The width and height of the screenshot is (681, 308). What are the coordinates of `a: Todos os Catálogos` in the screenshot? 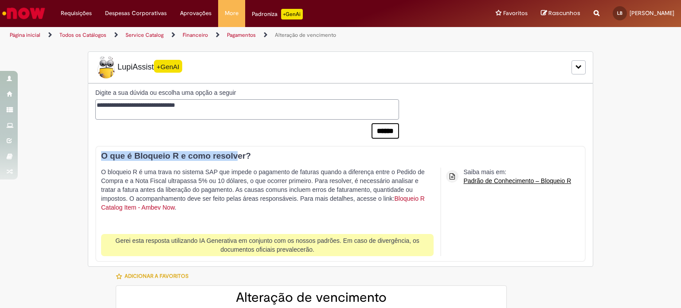 It's located at (83, 35).